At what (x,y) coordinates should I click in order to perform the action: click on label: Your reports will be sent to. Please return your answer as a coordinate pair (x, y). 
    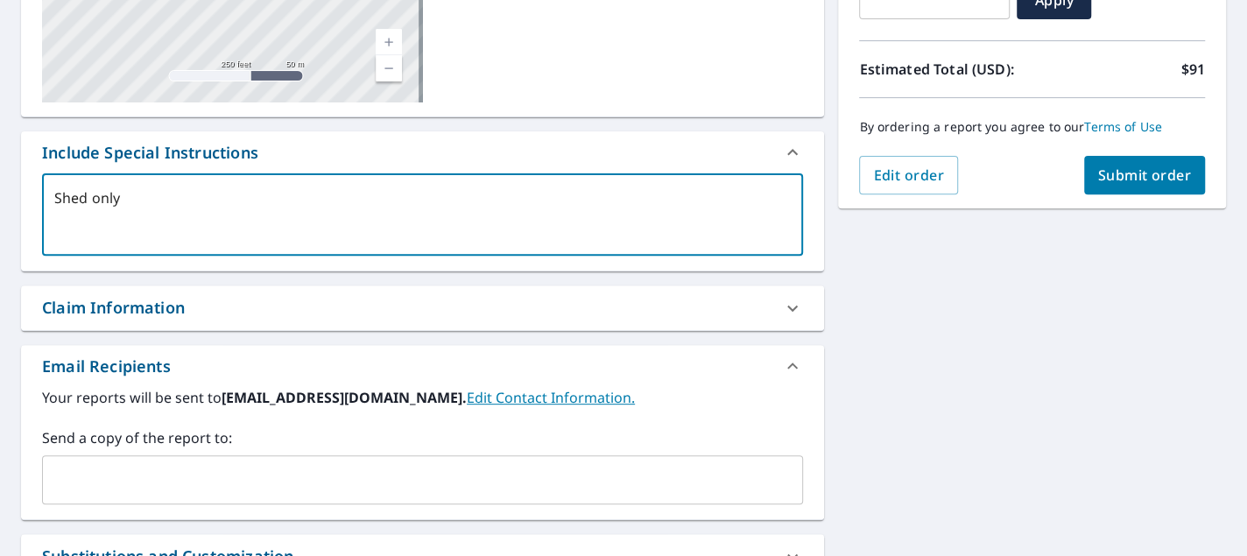
    Looking at the image, I should click on (422, 397).